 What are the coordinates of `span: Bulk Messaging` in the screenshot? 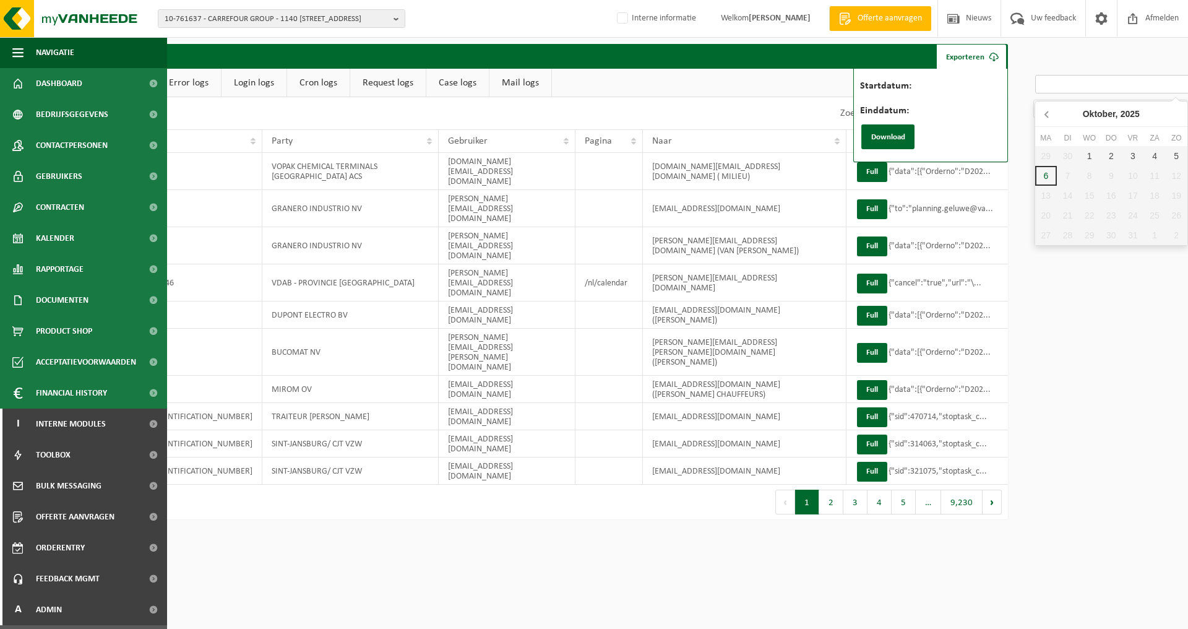 It's located at (69, 486).